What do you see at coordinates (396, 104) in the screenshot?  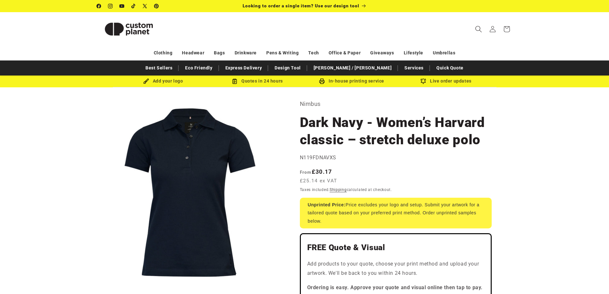 I see `p: Nimbus` at bounding box center [396, 104].